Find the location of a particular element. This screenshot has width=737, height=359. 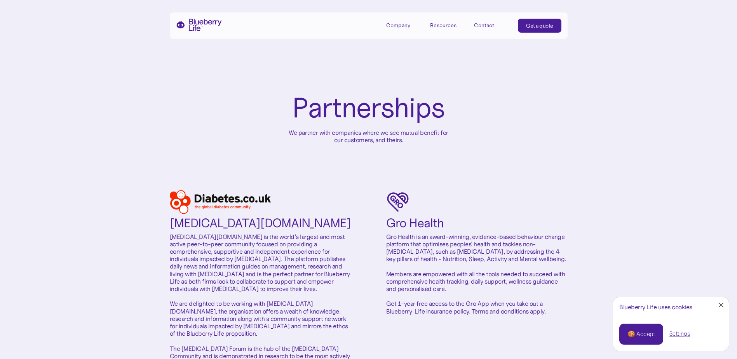

a: Close Cookie Popup is located at coordinates (721, 305).